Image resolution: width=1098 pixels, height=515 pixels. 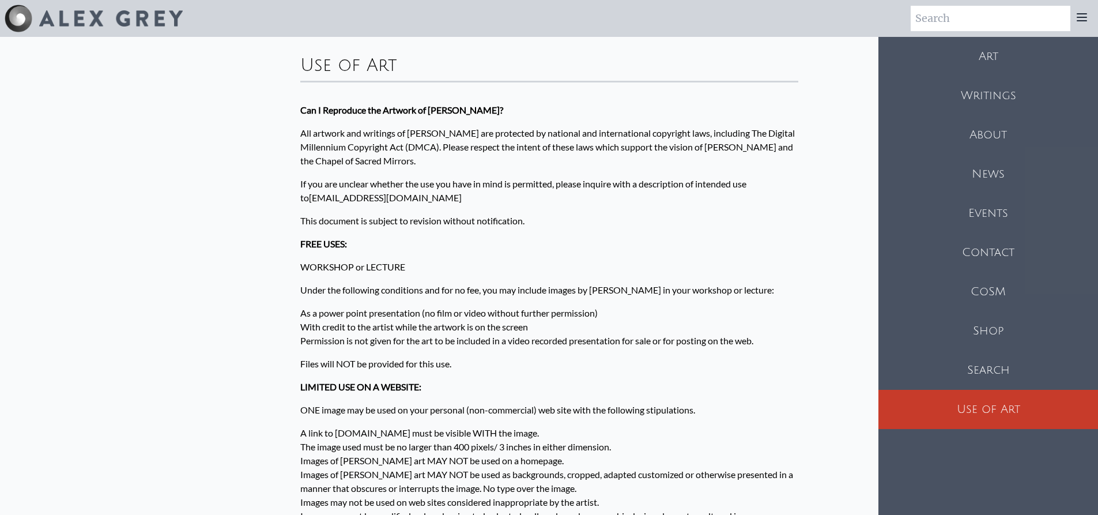 What do you see at coordinates (988, 174) in the screenshot?
I see `a: News` at bounding box center [988, 174].